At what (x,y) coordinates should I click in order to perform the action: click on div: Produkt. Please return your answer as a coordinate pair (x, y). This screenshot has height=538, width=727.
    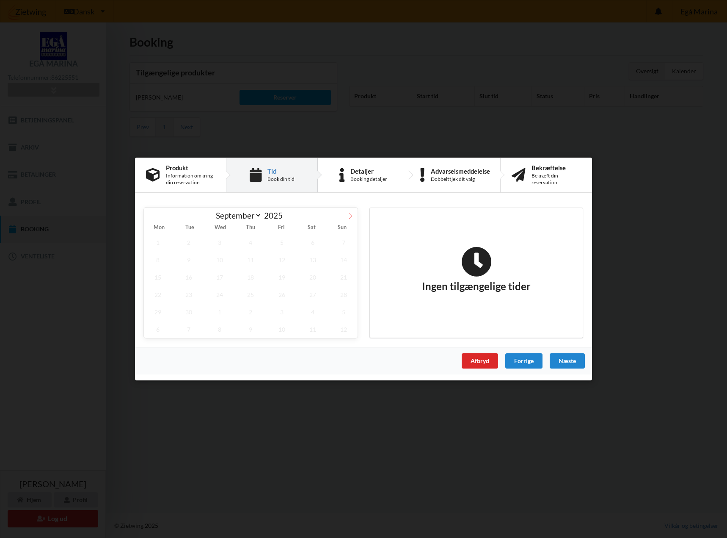
    Looking at the image, I should click on (190, 168).